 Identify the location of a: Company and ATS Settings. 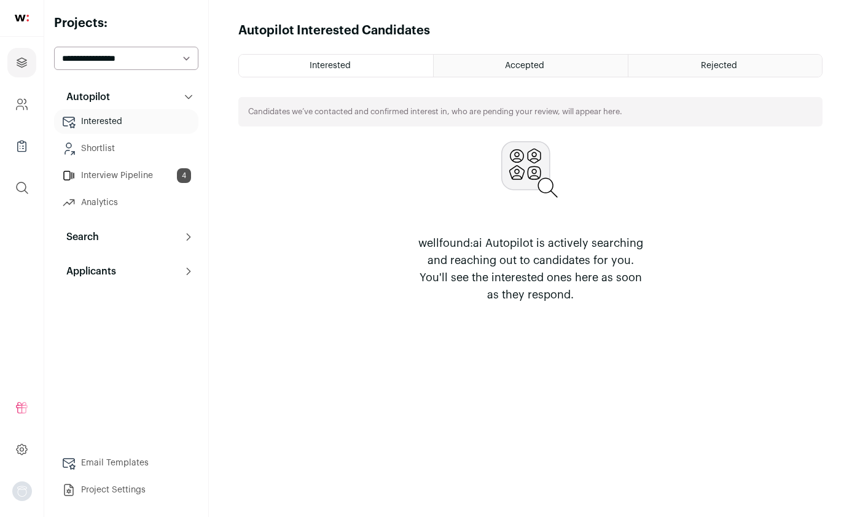
(22, 104).